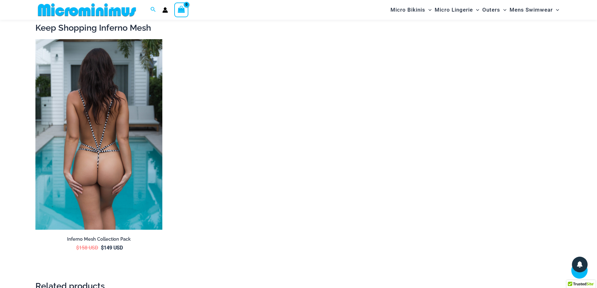 This screenshot has height=288, width=597. Describe the element at coordinates (112, 247) in the screenshot. I see `bdi: 149 USD` at that location.